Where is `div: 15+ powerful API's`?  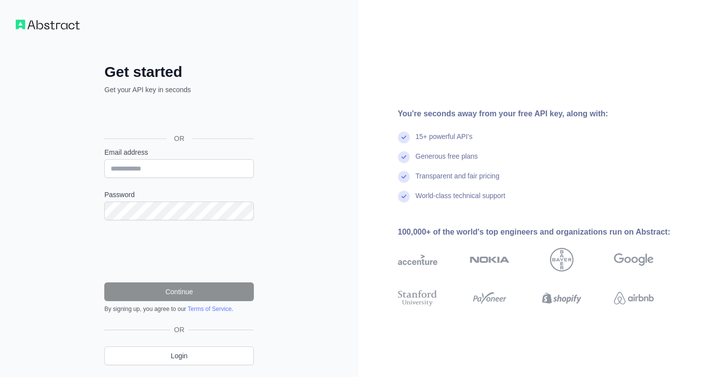 div: 15+ powerful API's is located at coordinates (444, 141).